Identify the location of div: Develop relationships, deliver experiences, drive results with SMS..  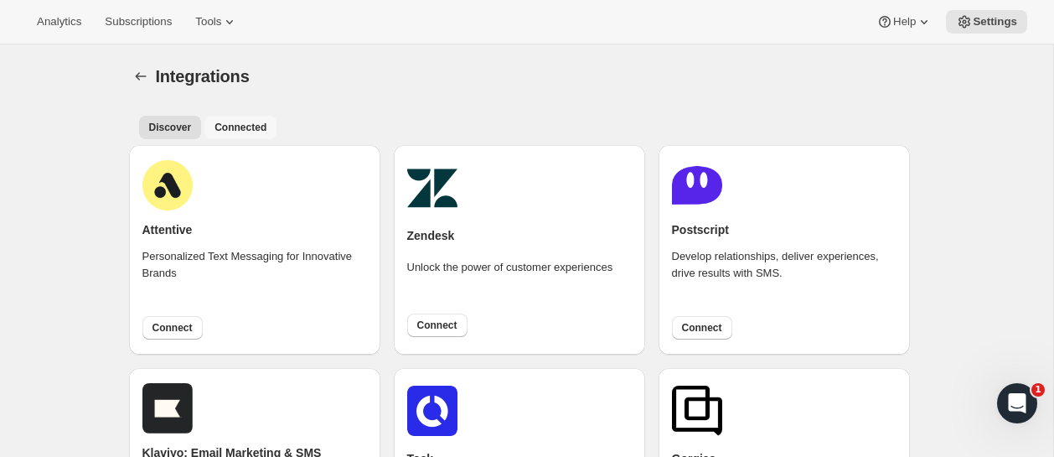
(784, 277).